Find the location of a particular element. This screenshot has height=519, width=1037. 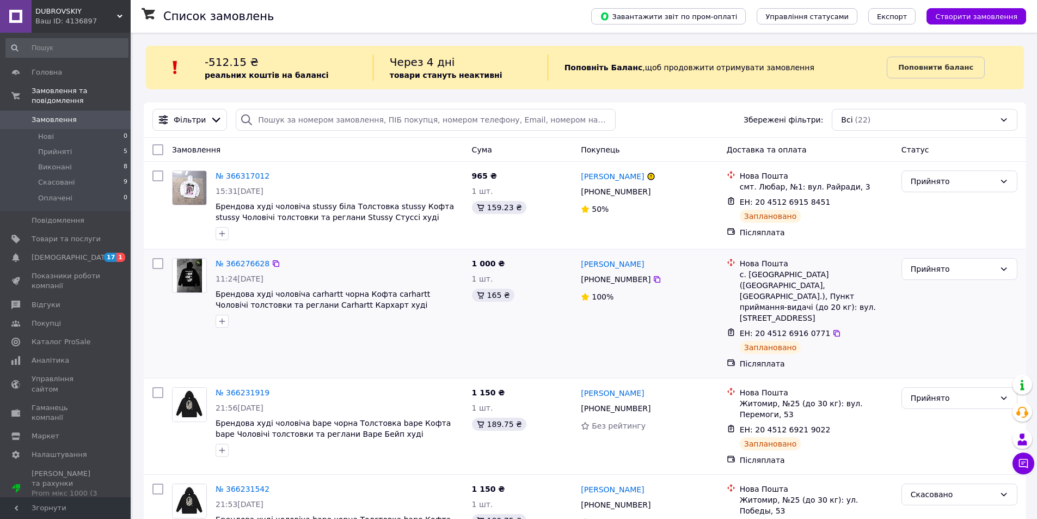

a: Створити замовлення is located at coordinates (970, 16).